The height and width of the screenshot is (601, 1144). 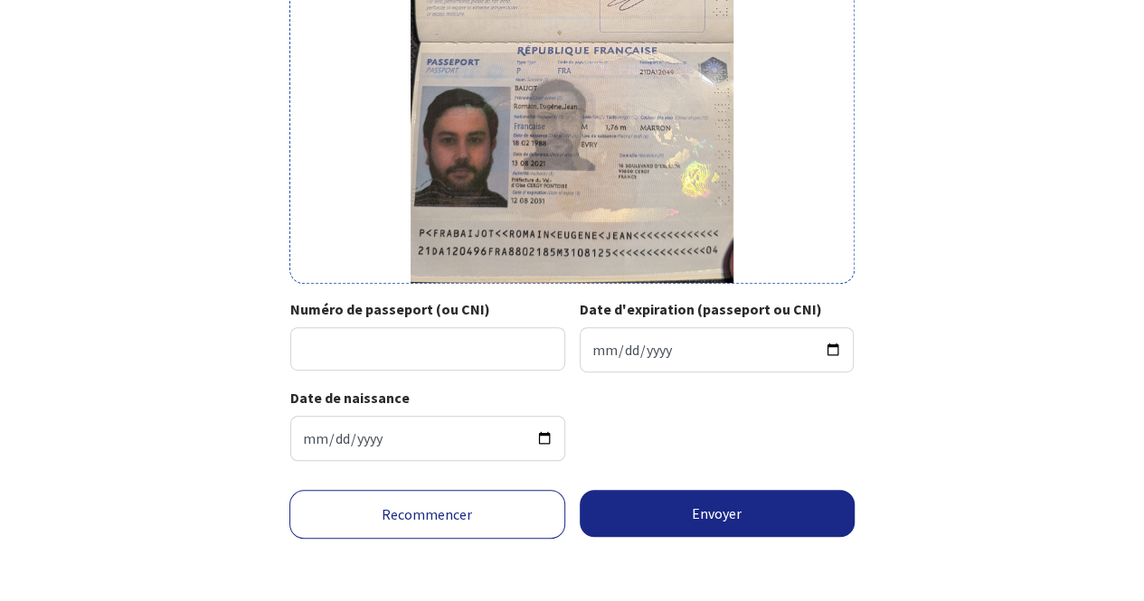 I want to click on strong: Date de naissance, so click(x=350, y=398).